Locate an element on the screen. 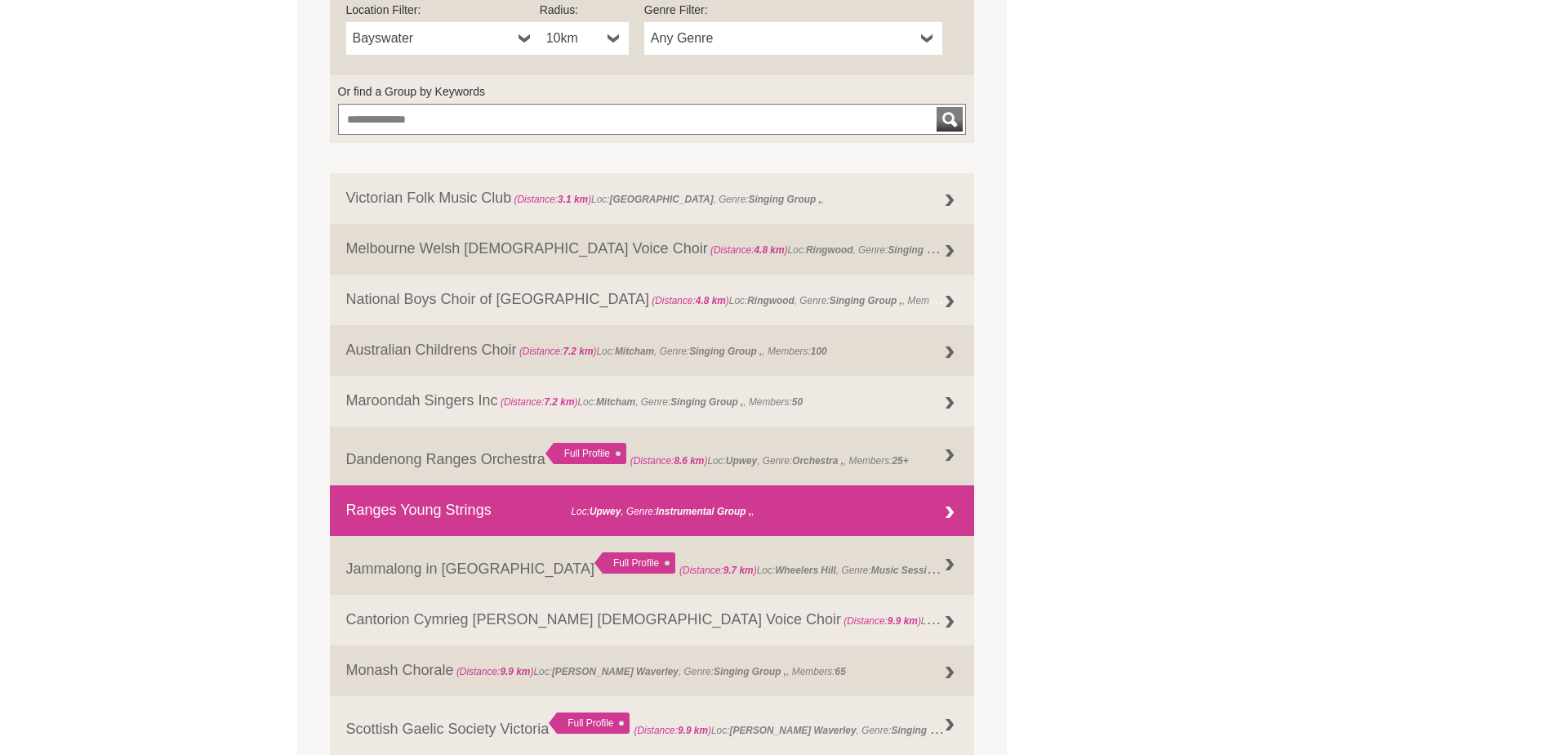 Image resolution: width=1549 pixels, height=755 pixels. strong: 25+ is located at coordinates (900, 461).